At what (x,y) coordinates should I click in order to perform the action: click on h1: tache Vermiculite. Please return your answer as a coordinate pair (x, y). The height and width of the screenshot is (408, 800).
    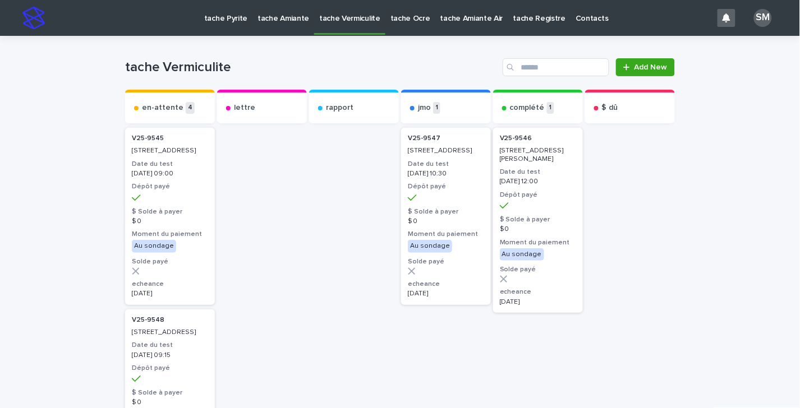
    Looking at the image, I should click on (311, 67).